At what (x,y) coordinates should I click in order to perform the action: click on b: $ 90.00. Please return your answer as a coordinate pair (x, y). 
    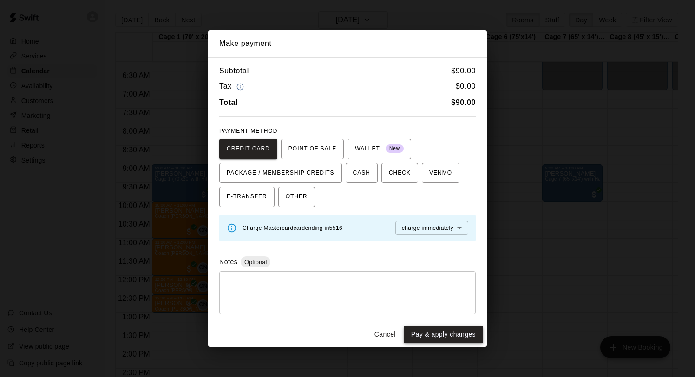
    Looking at the image, I should click on (463, 102).